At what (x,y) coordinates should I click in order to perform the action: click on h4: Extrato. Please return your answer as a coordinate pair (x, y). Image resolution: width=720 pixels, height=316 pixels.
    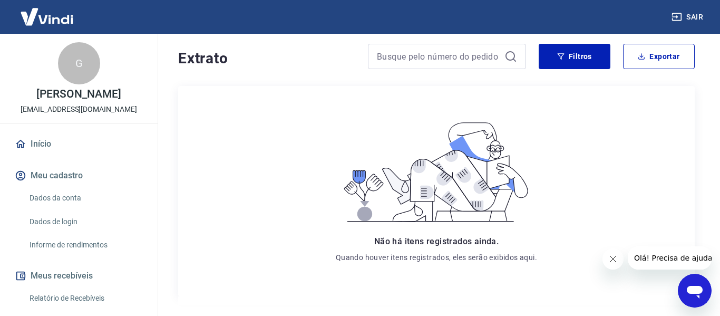
    Looking at the image, I should click on (267, 59).